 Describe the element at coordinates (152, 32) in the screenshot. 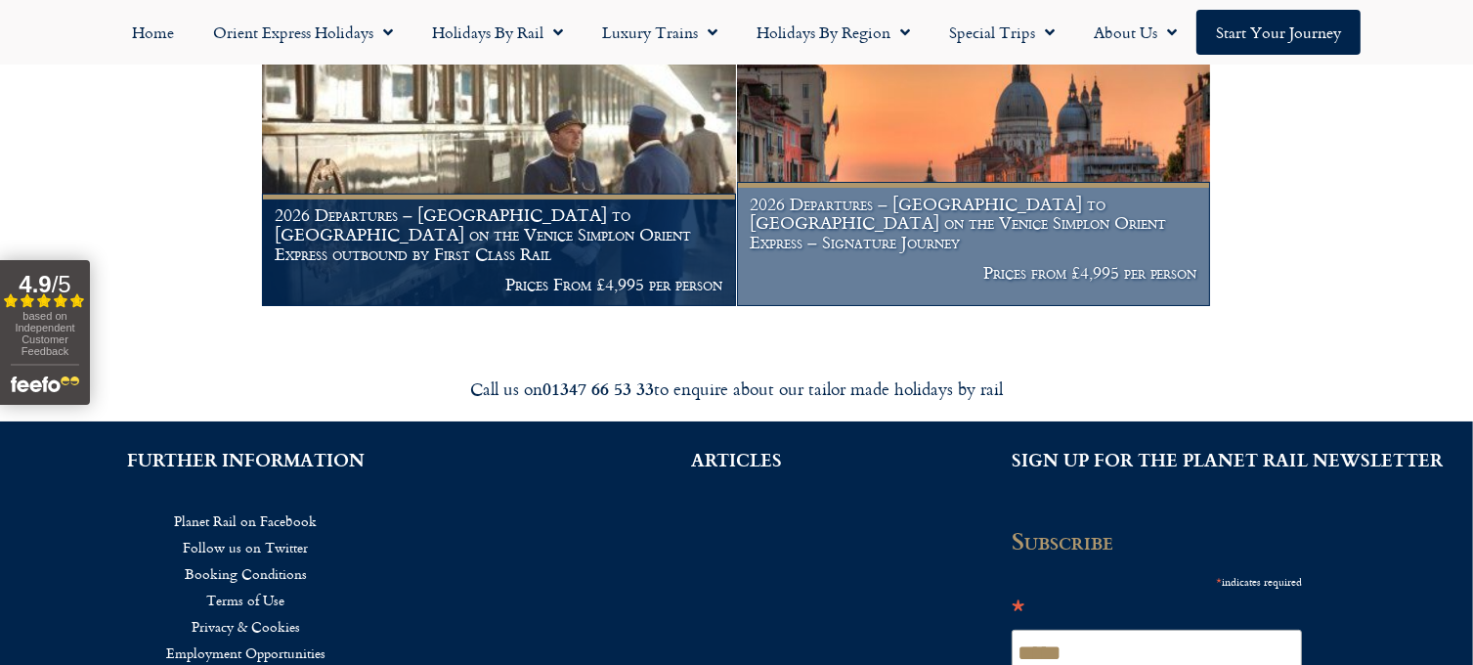

I see `a: Home` at that location.